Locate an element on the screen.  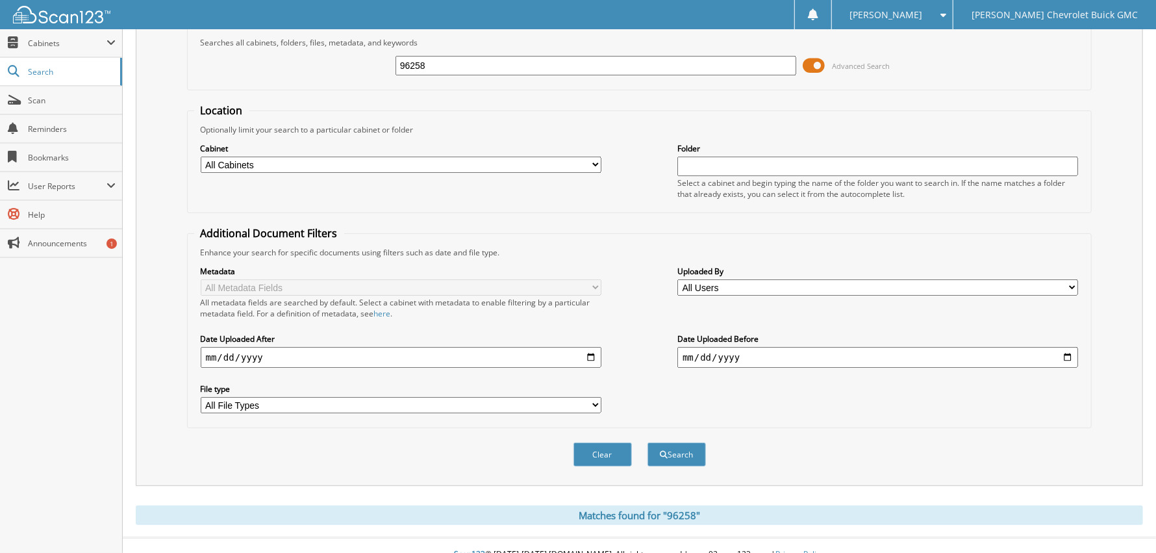
span: Reminders is located at coordinates (71, 129).